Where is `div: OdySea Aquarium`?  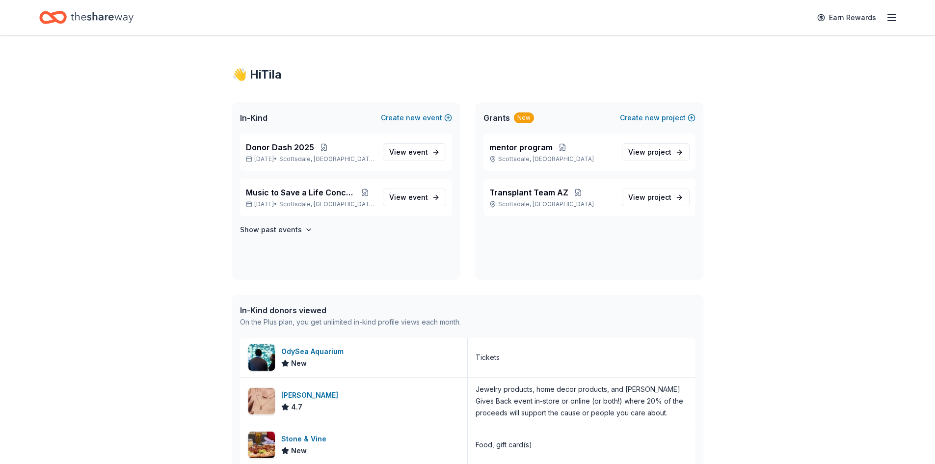 div: OdySea Aquarium is located at coordinates (314, 352).